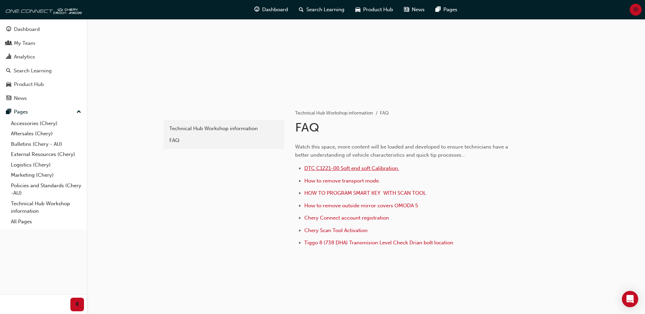  Describe the element at coordinates (8, 44) in the screenshot. I see `span: people-icon` at that location.